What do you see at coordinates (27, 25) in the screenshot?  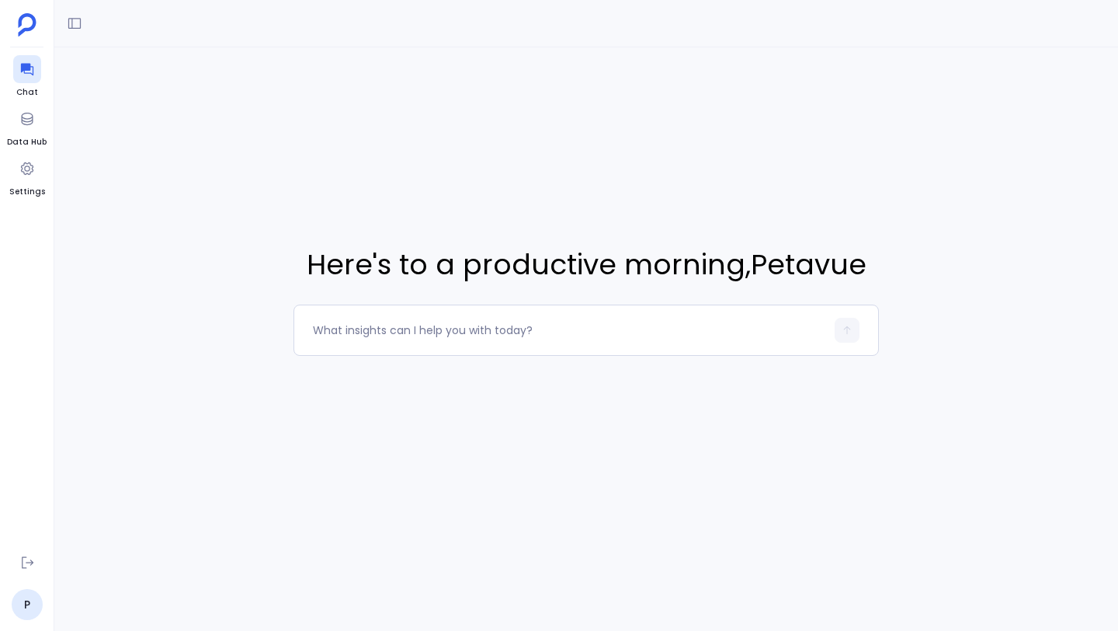 I see `img: petavue logo` at bounding box center [27, 25].